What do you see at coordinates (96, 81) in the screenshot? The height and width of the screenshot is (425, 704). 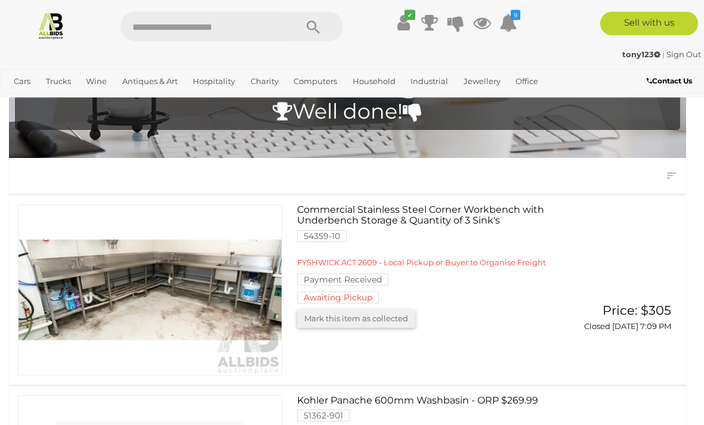 I see `a: Wine` at bounding box center [96, 81].